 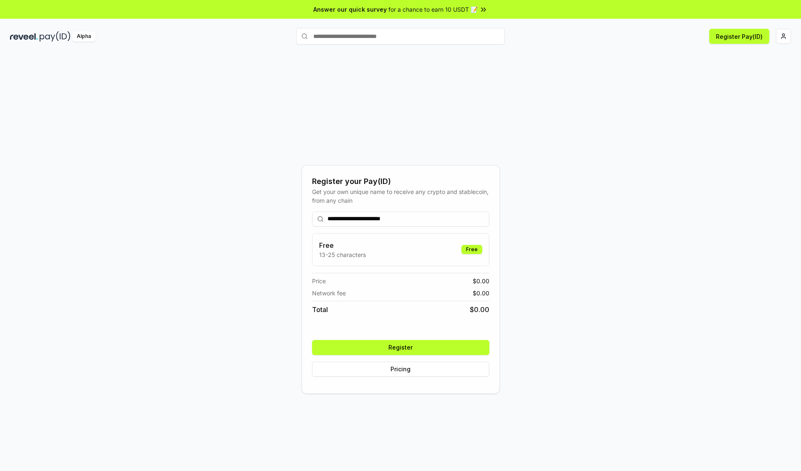 What do you see at coordinates (329, 293) in the screenshot?
I see `span: Network fee` at bounding box center [329, 293].